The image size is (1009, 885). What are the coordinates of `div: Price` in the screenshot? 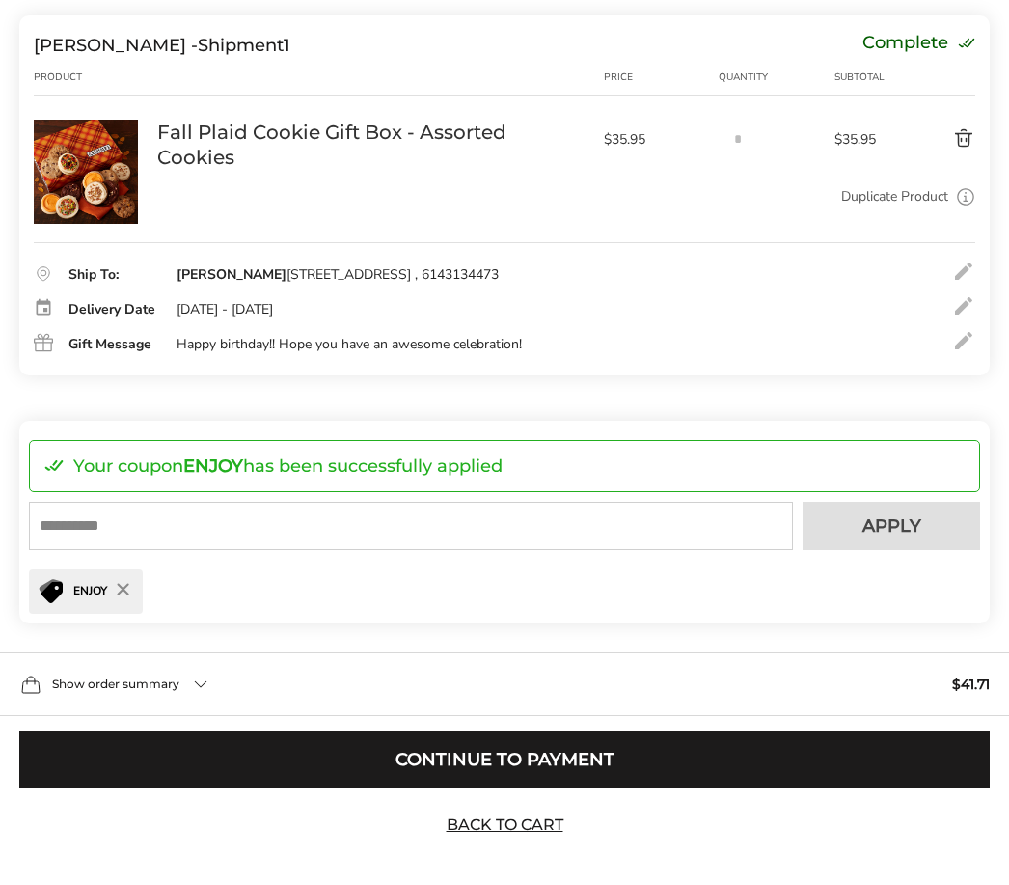 It's located at (661, 77).